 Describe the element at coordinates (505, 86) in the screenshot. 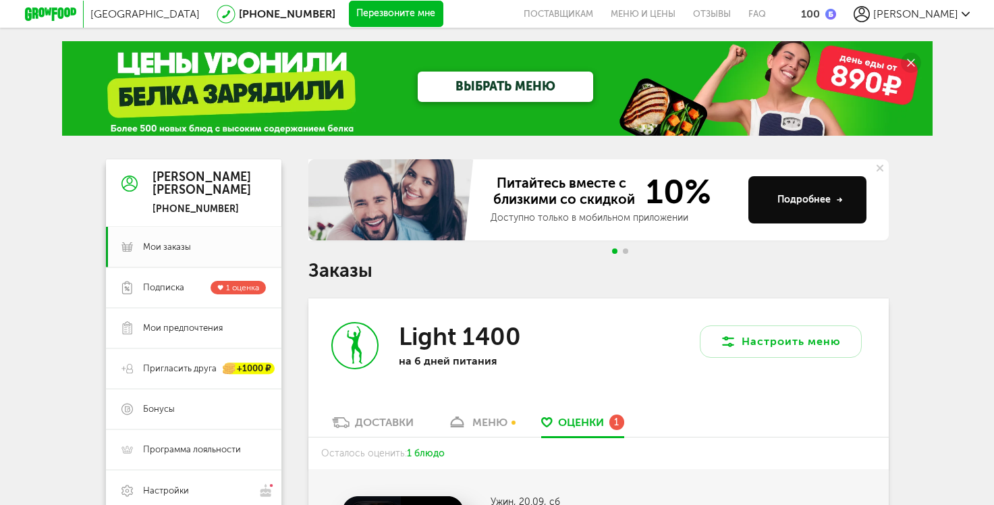

I see `a: ВЫБРАТЬ МЕНЮ` at that location.